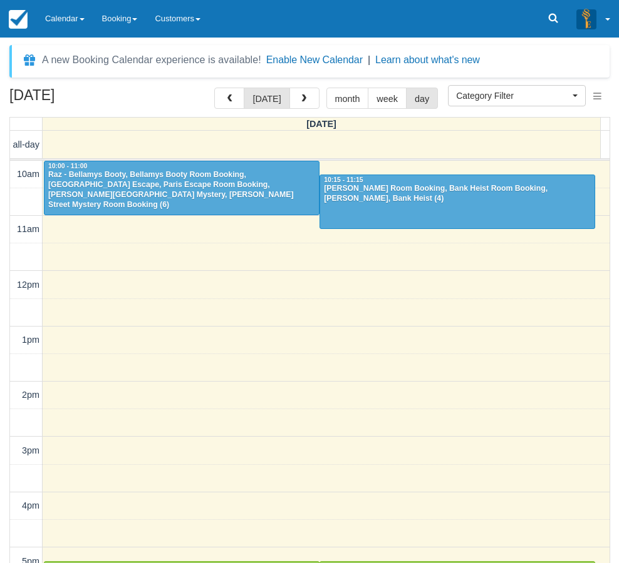 The width and height of the screenshot is (619, 563). What do you see at coordinates (387, 98) in the screenshot?
I see `button: week` at bounding box center [387, 98].